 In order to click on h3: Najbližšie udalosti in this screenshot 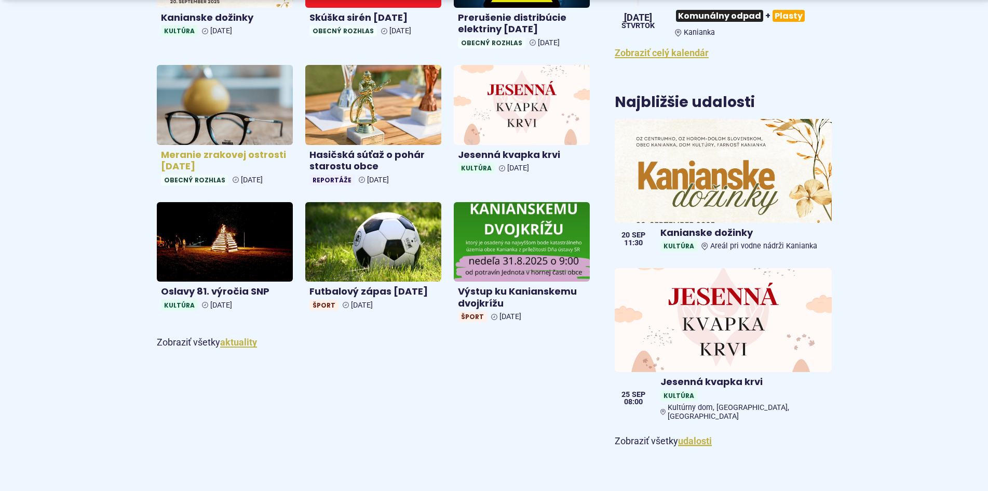, I will do `click(685, 102)`.